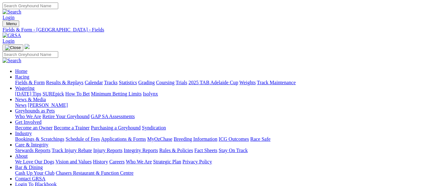 The height and width of the screenshot is (186, 425). I want to click on a: How To Bet, so click(78, 94).